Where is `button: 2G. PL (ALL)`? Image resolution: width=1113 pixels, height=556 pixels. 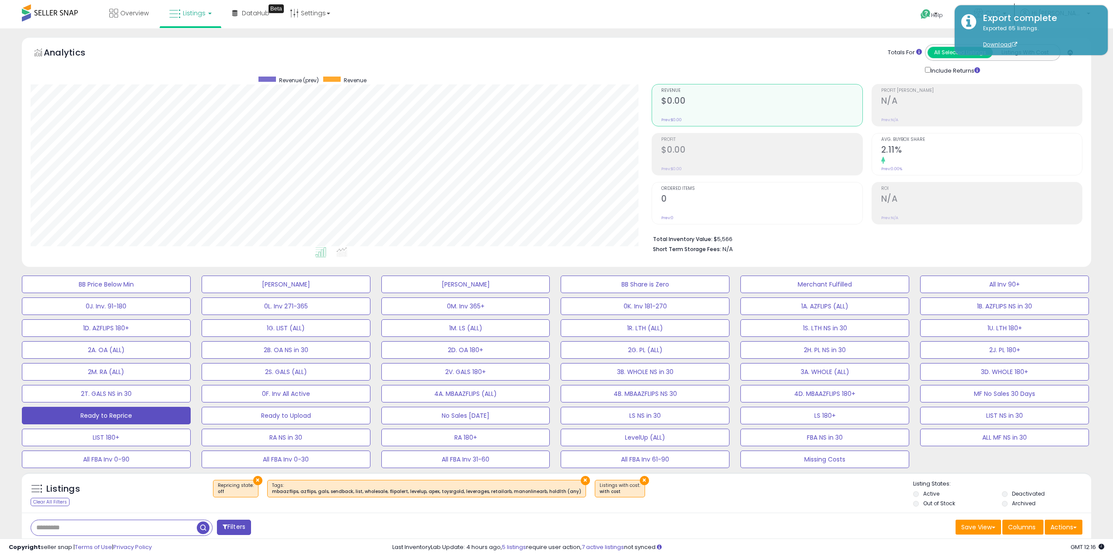
button: 2G. PL (ALL) is located at coordinates (645, 350).